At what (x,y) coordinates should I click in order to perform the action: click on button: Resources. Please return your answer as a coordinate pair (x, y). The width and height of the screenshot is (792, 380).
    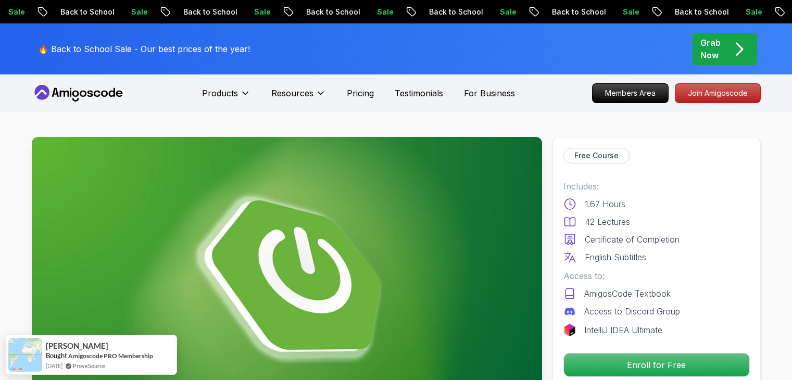
    Looking at the image, I should click on (299, 97).